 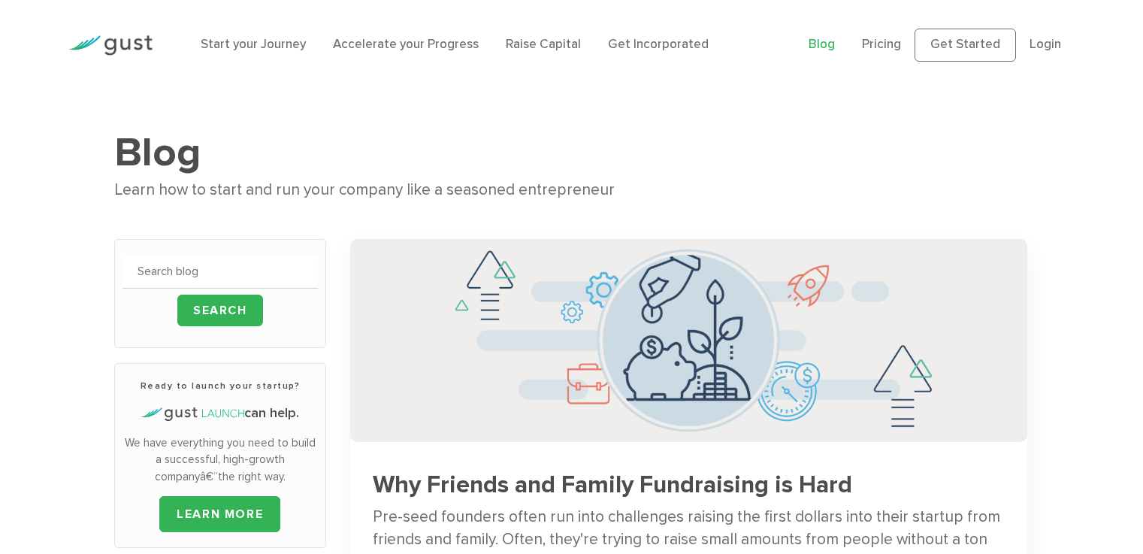 What do you see at coordinates (822, 44) in the screenshot?
I see `a: Blog` at bounding box center [822, 44].